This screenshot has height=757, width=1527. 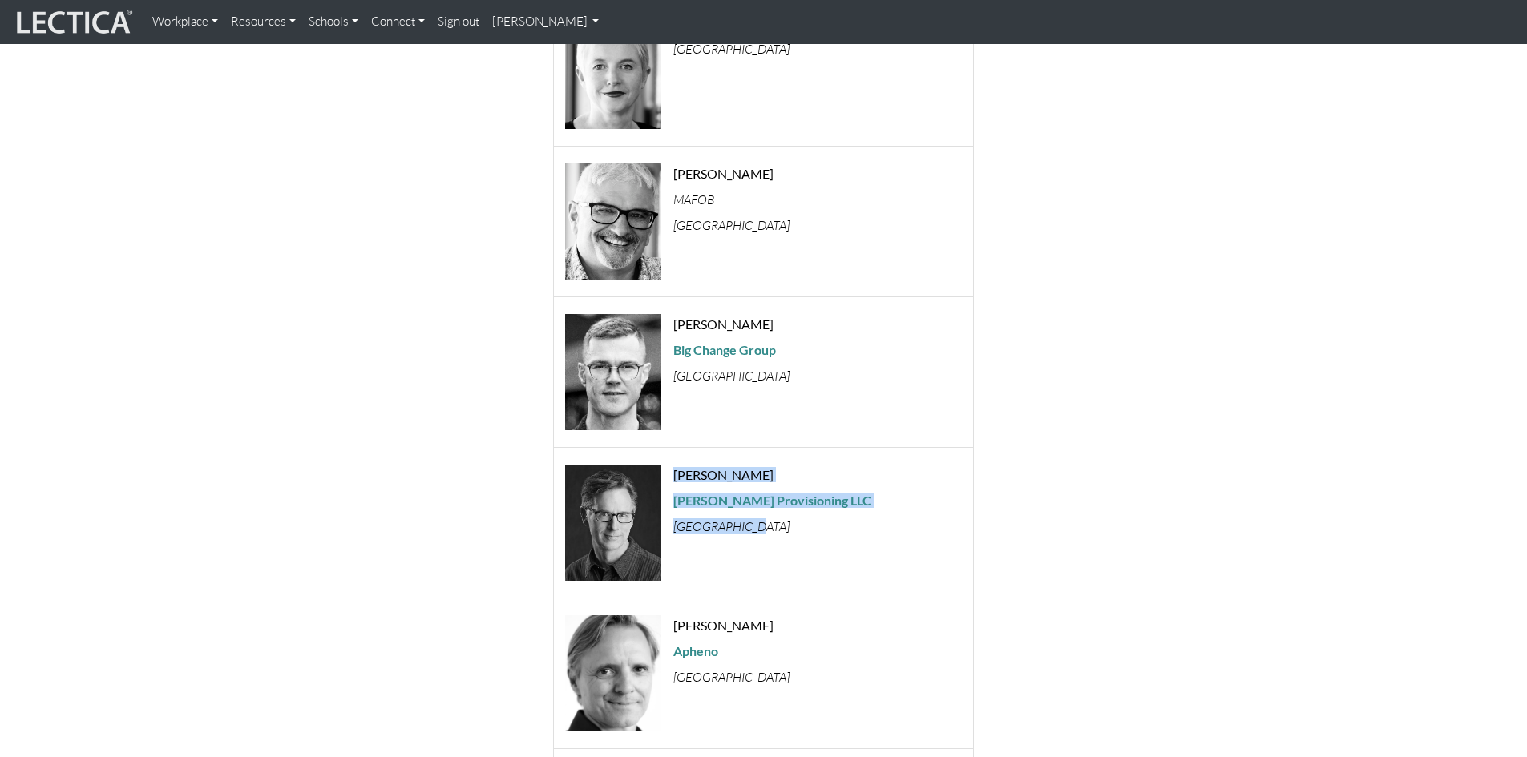 What do you see at coordinates (458, 22) in the screenshot?
I see `a: Sign out` at bounding box center [458, 22].